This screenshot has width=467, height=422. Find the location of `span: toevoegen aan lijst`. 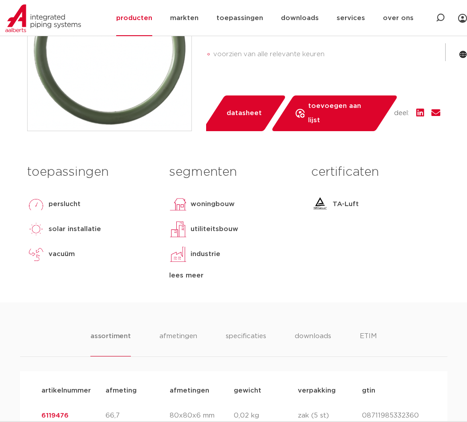

span: toevoegen aan lijst is located at coordinates (340, 113).